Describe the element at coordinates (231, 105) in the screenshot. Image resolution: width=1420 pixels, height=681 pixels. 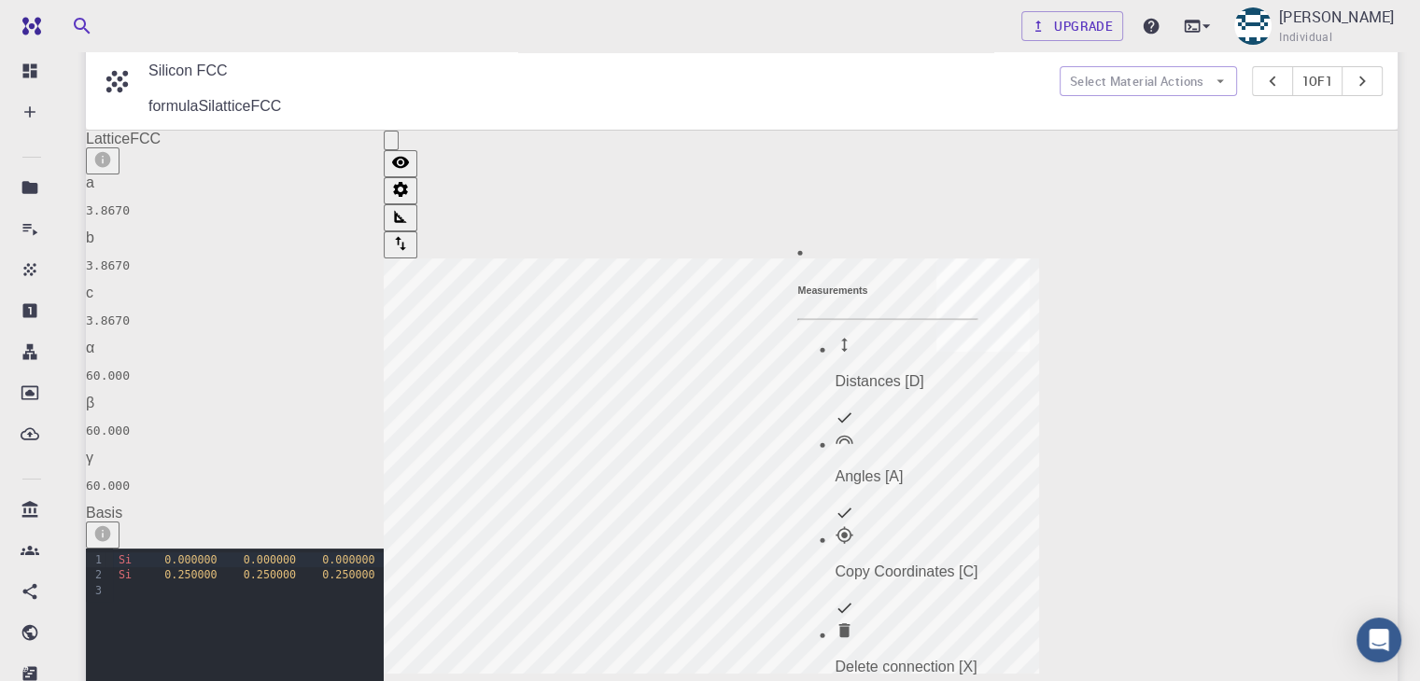
I see `span: lattice` at that location.